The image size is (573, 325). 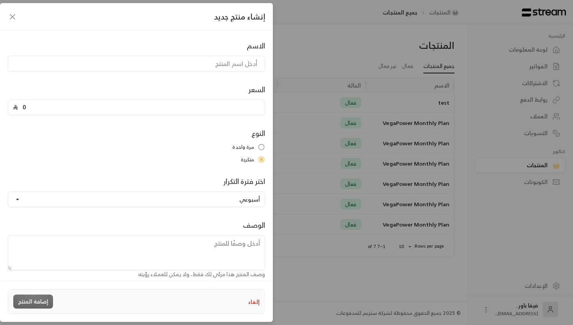 I want to click on input: أدخل سعر المنتج, so click(x=139, y=107).